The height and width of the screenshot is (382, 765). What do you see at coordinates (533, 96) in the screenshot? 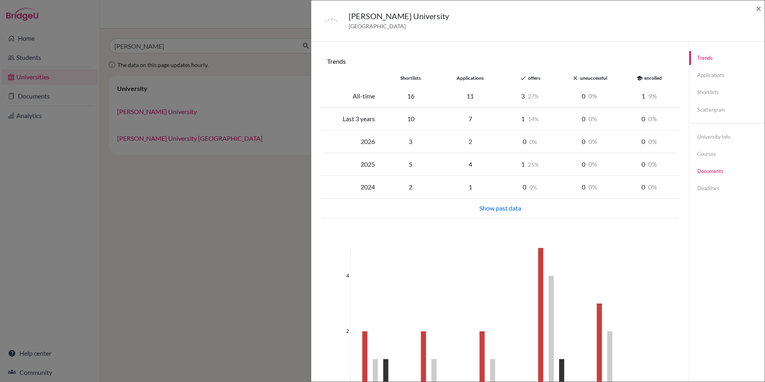
I see `span: 27` at bounding box center [533, 96].